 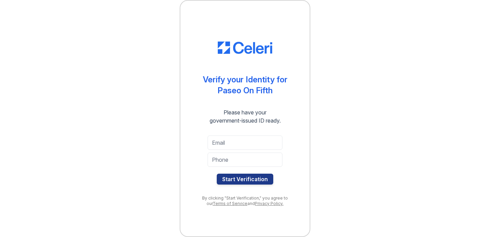 What do you see at coordinates (230, 203) in the screenshot?
I see `a: Terms of Service` at bounding box center [230, 203].